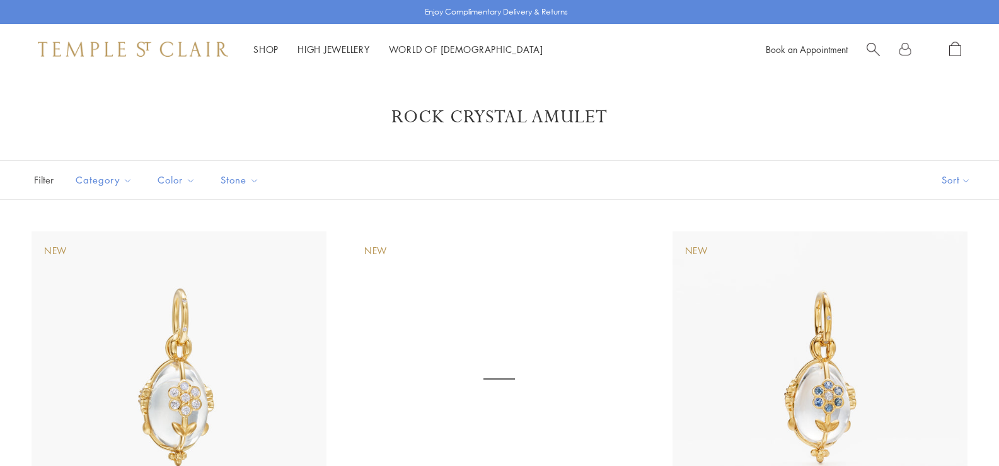 Image resolution: width=999 pixels, height=466 pixels. What do you see at coordinates (873, 49) in the screenshot?
I see `a: Search` at bounding box center [873, 49].